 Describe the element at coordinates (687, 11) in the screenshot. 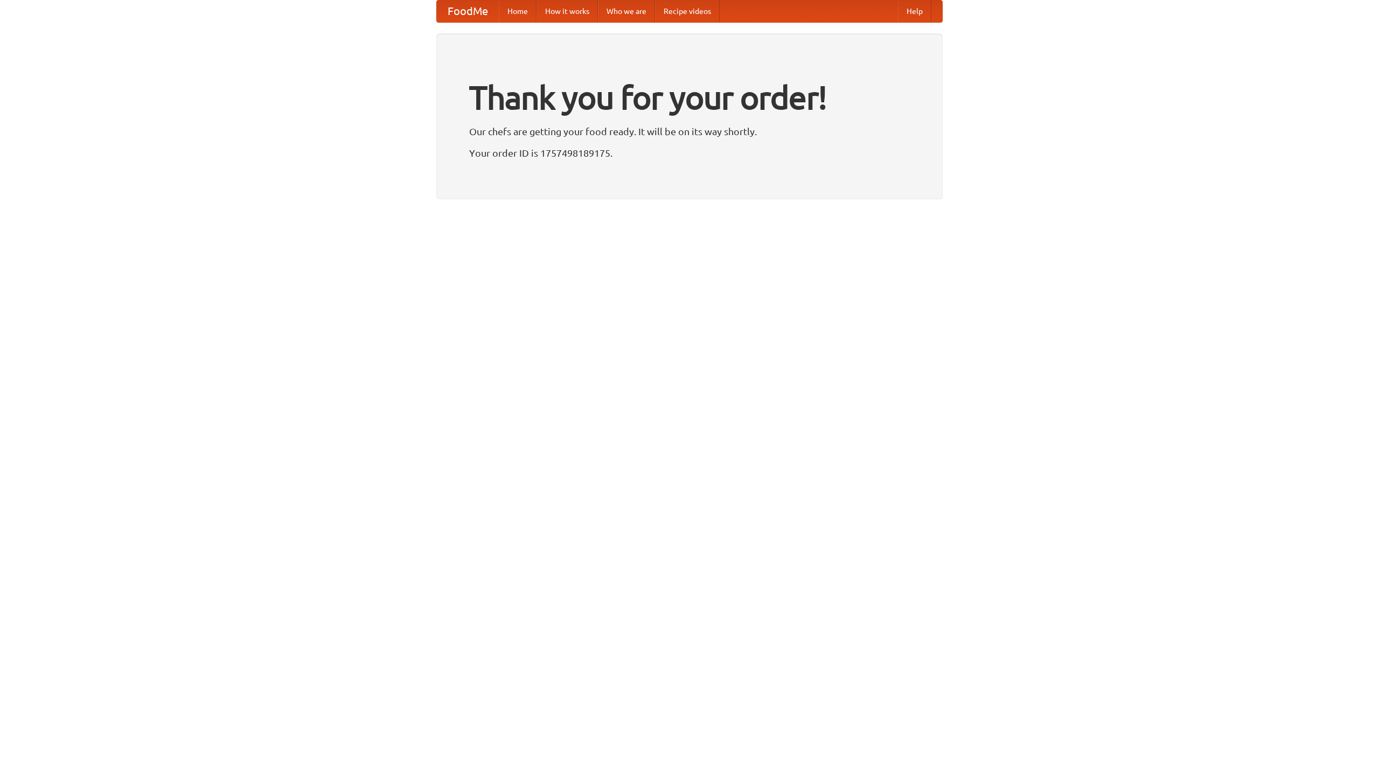

I see `a: Recipe videos` at that location.